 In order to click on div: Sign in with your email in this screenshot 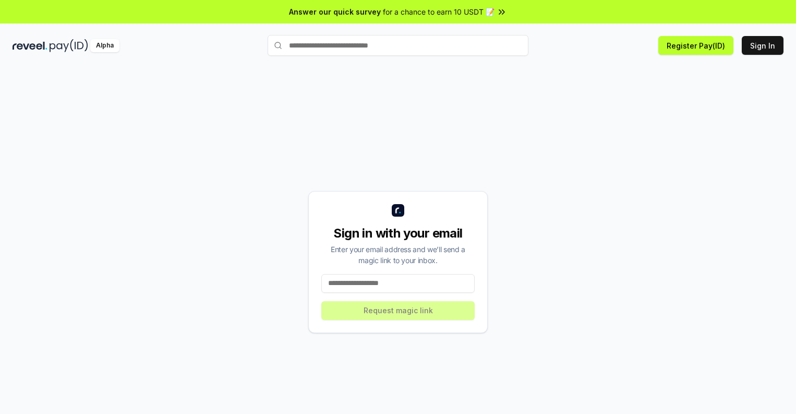, I will do `click(398, 233)`.